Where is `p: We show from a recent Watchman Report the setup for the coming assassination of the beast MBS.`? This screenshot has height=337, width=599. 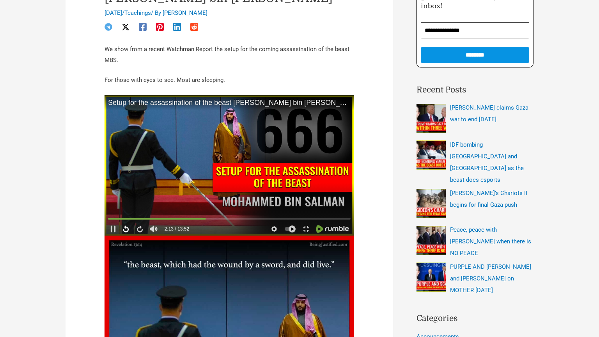 p: We show from a recent Watchman Report the setup for the coming assassination of the beast MBS. is located at coordinates (229, 55).